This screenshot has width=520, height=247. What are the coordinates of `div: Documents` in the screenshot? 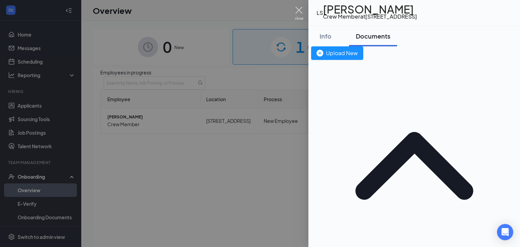 It's located at (373, 36).